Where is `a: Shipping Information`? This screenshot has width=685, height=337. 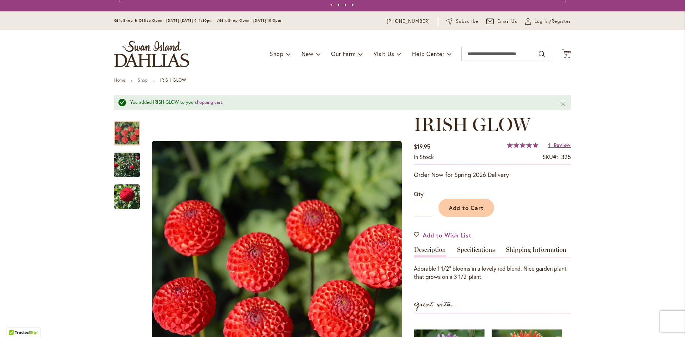
a: Shipping Information is located at coordinates (537, 252).